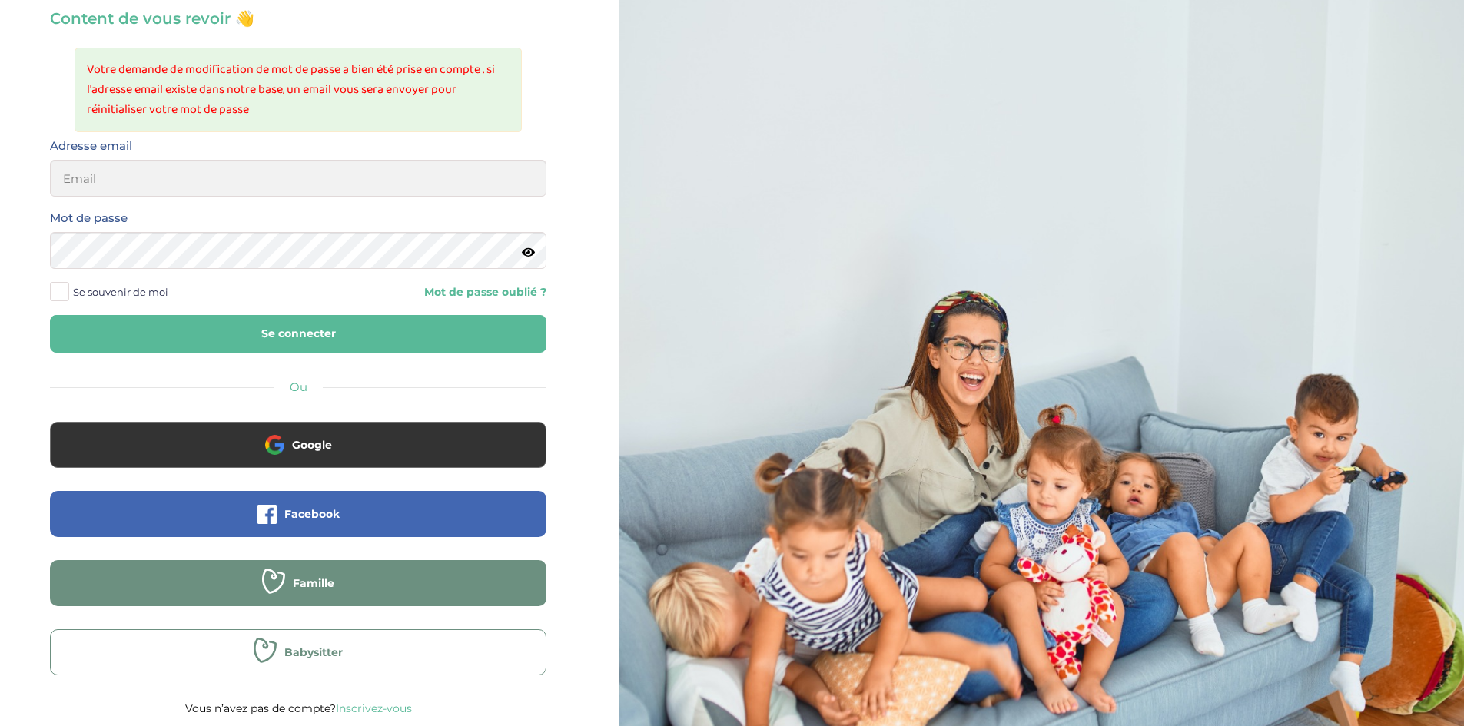 This screenshot has width=1464, height=726. Describe the element at coordinates (298, 445) in the screenshot. I see `button: Google` at that location.